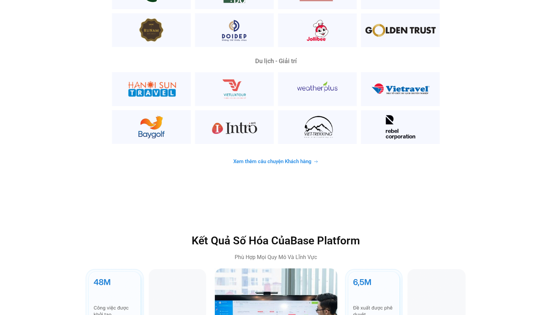 This screenshot has height=315, width=552. What do you see at coordinates (276, 61) in the screenshot?
I see `div: Du lịch - Giải trí` at bounding box center [276, 61].